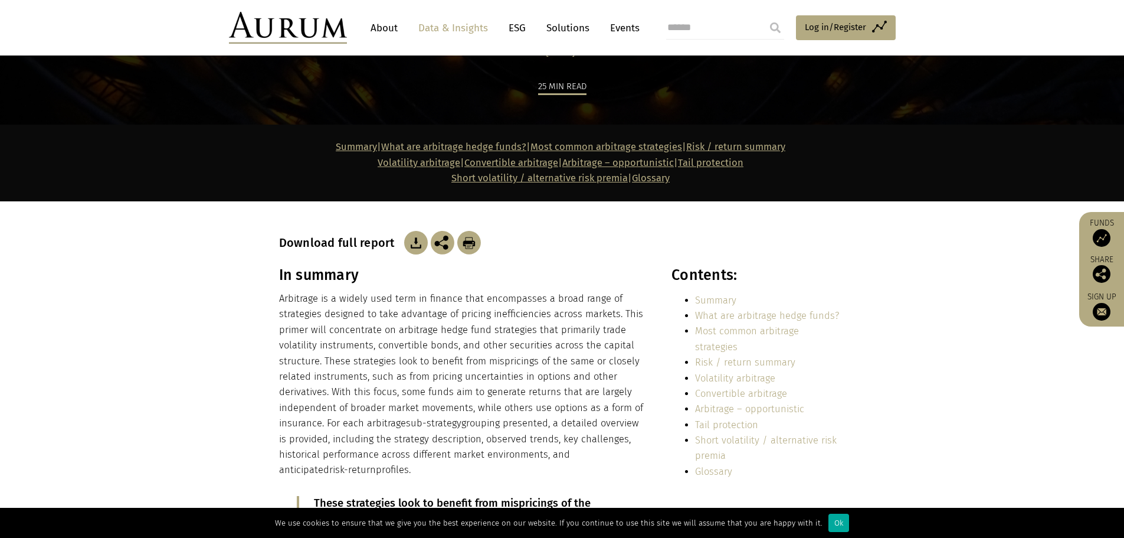 The height and width of the screenshot is (538, 1124). What do you see at coordinates (384, 28) in the screenshot?
I see `a: About` at bounding box center [384, 28].